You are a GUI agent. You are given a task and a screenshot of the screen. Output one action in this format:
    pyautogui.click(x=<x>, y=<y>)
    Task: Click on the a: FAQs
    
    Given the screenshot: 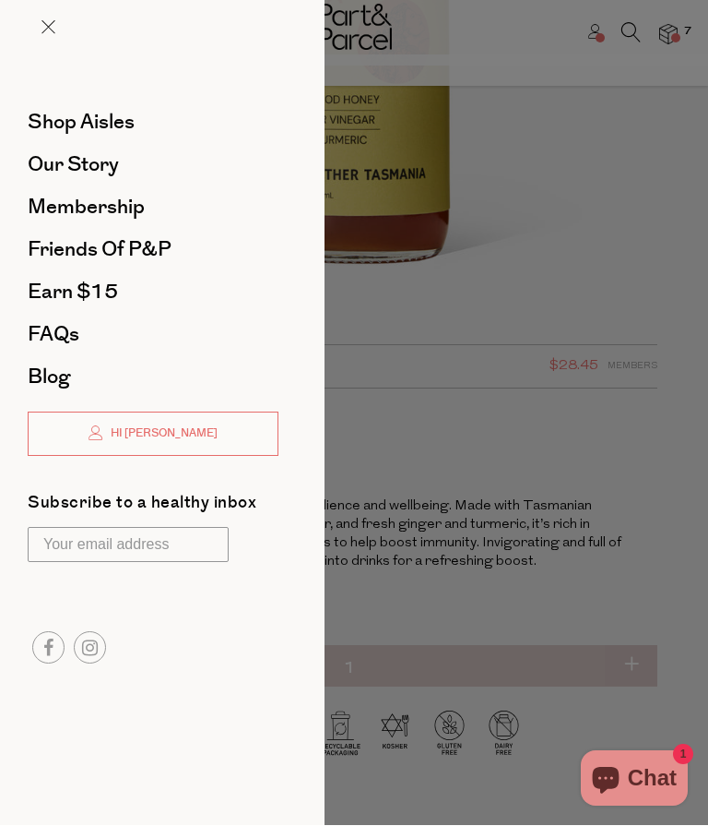 What is the action you would take?
    pyautogui.click(x=153, y=335)
    